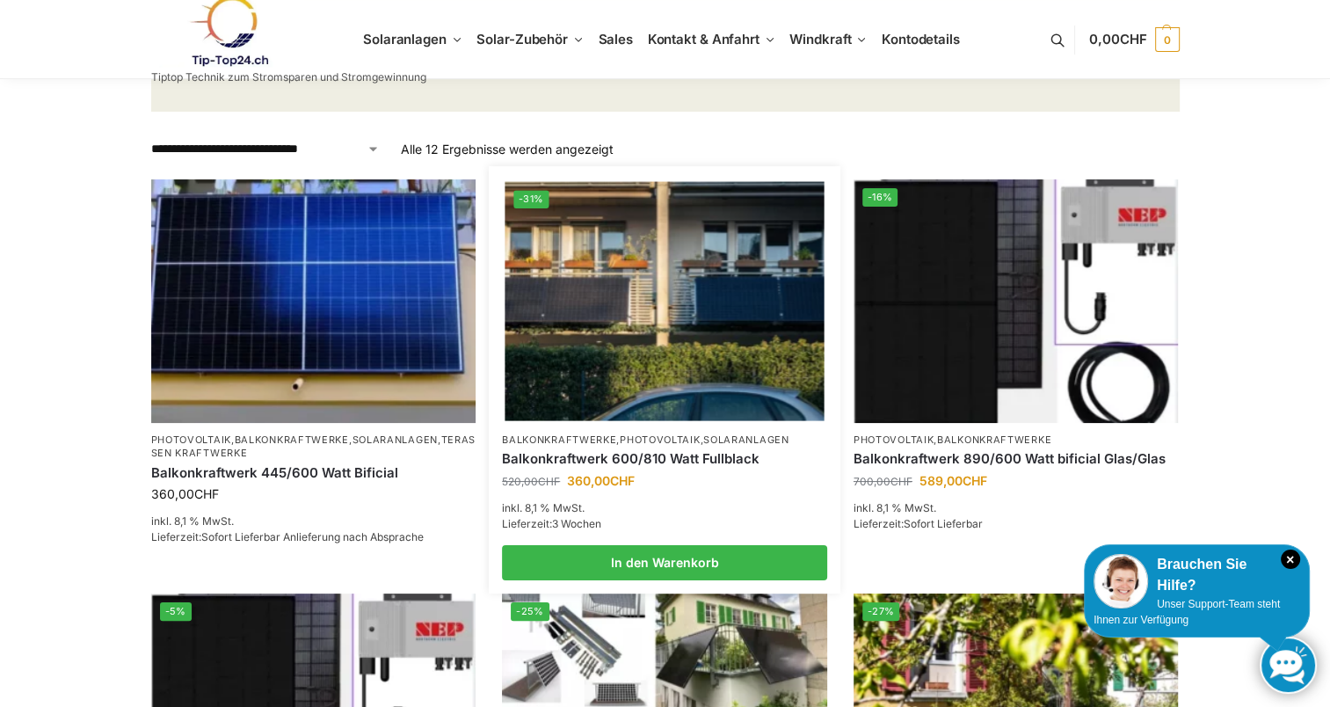 This screenshot has height=707, width=1330. I want to click on bdi: 520,00, so click(531, 481).